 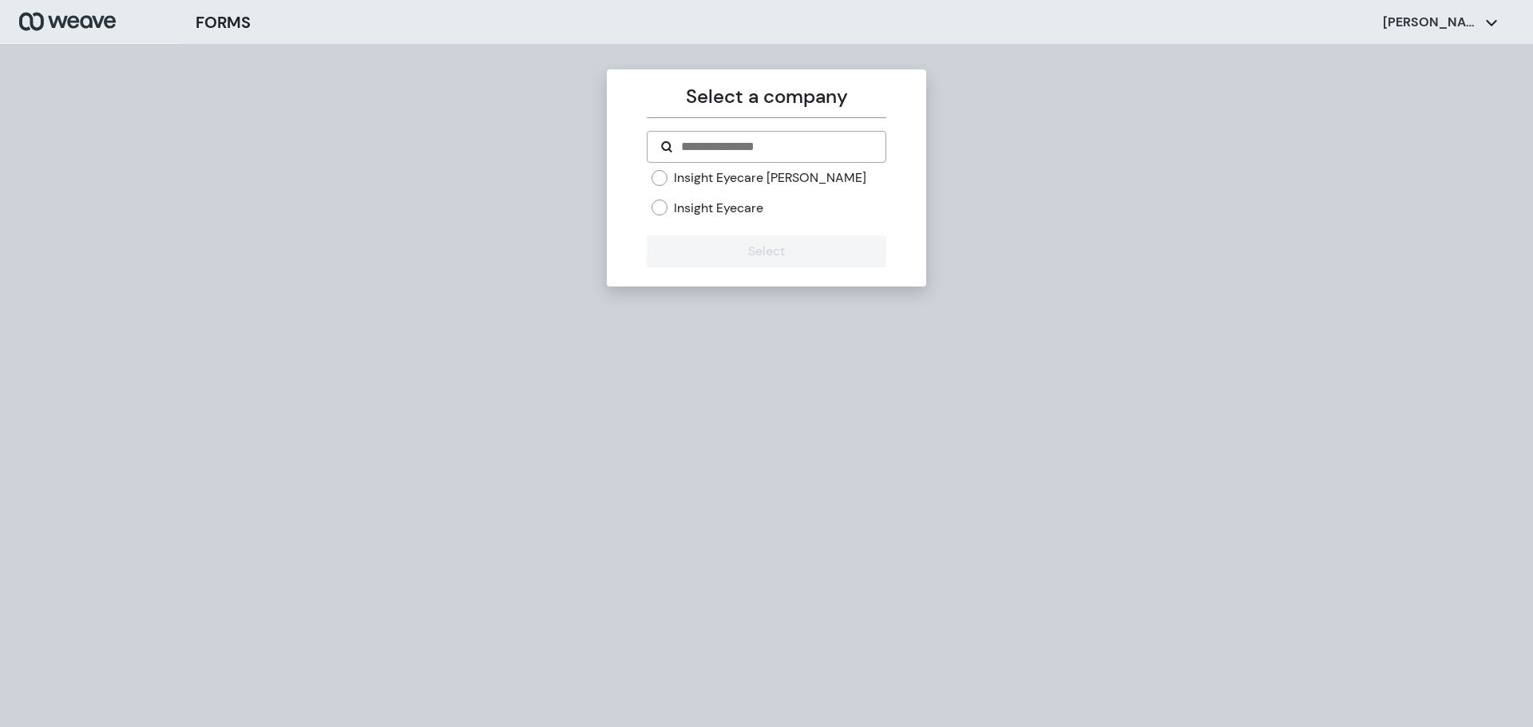 I want to click on button: Select, so click(x=766, y=252).